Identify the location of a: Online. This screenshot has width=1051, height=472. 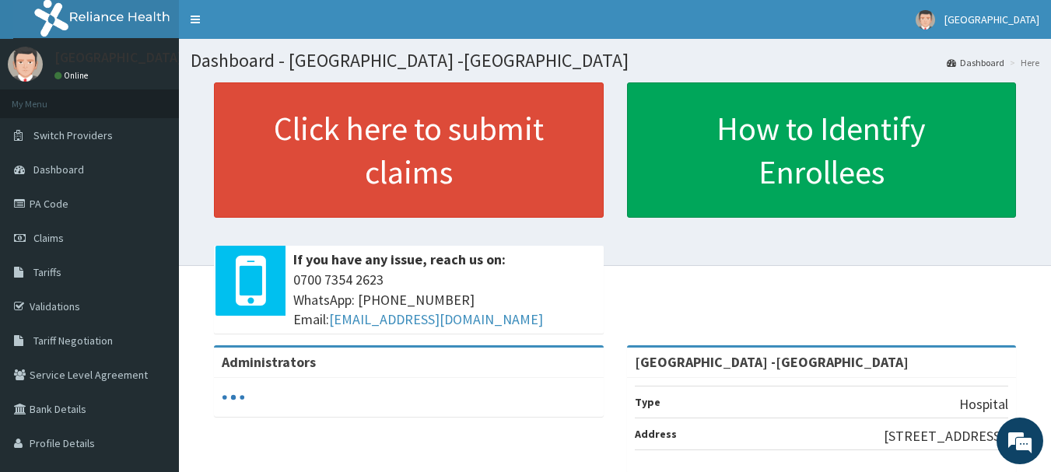
(73, 75).